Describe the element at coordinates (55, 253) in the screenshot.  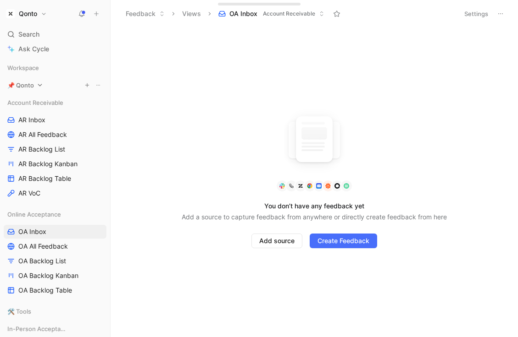
I see `div: Online AcceptanceOA InboxOA All FeedbackOA Backlog ListOA Backlog KanbanOA Backlog Table` at that location.